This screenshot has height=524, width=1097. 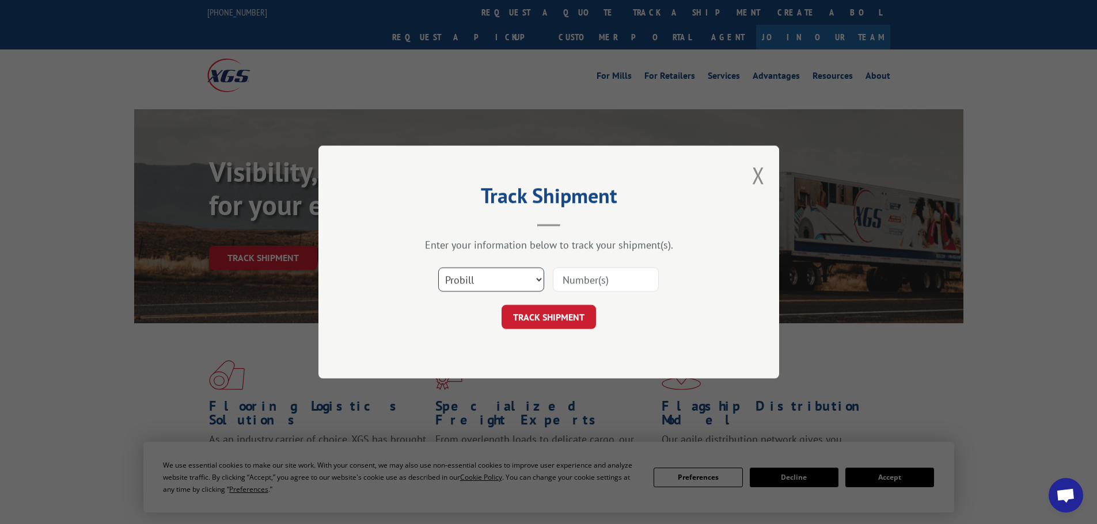 What do you see at coordinates (1066, 496) in the screenshot?
I see `div: Open chat` at bounding box center [1066, 496].